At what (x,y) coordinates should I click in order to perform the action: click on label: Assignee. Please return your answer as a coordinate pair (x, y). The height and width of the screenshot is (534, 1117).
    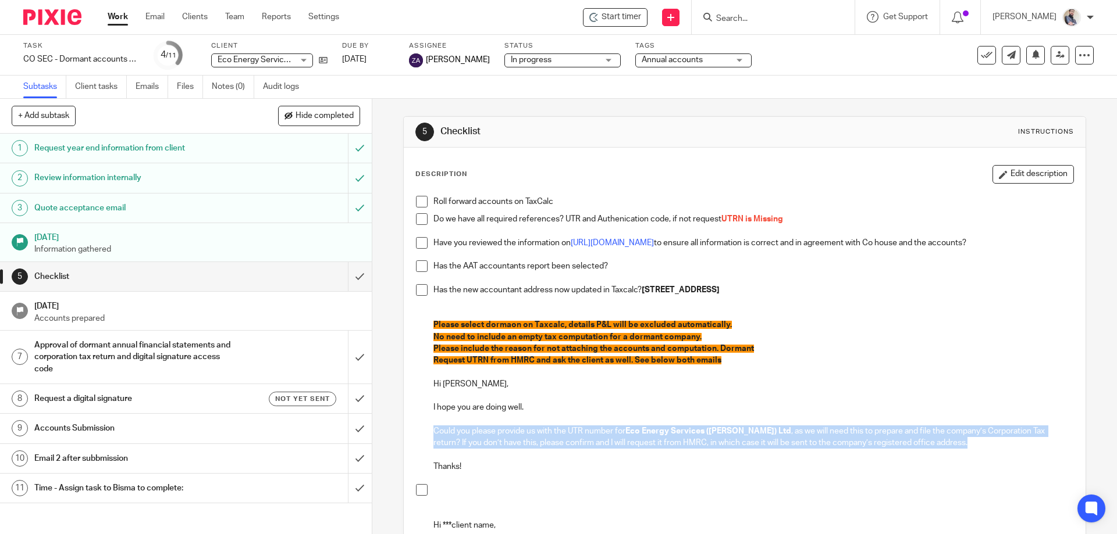
    Looking at the image, I should click on (449, 46).